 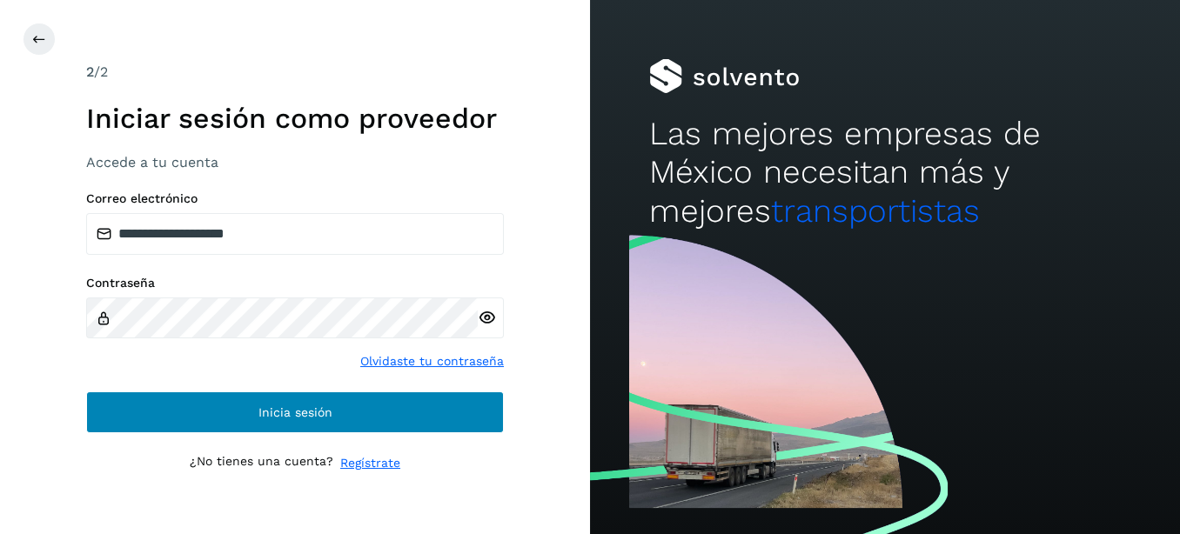 I want to click on h1: Iniciar sesión como proveedor, so click(x=295, y=118).